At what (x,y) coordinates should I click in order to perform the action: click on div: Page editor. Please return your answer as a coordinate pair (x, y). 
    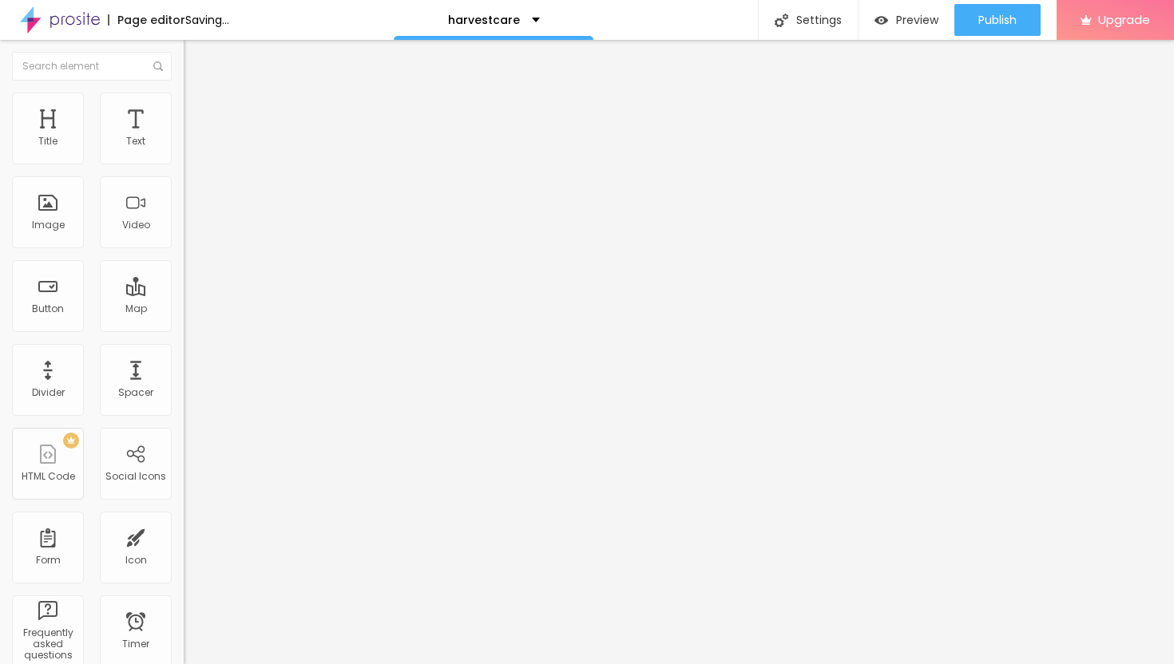
    Looking at the image, I should click on (146, 20).